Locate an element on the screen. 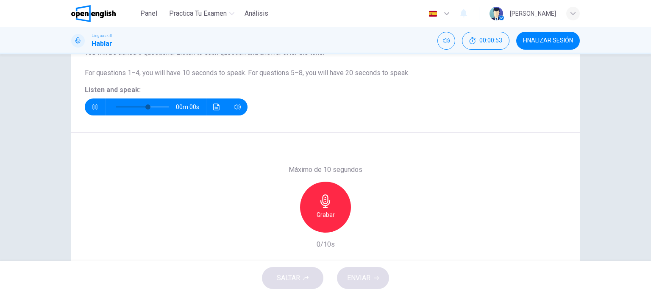  button: Practica tu examen is located at coordinates (202, 14).